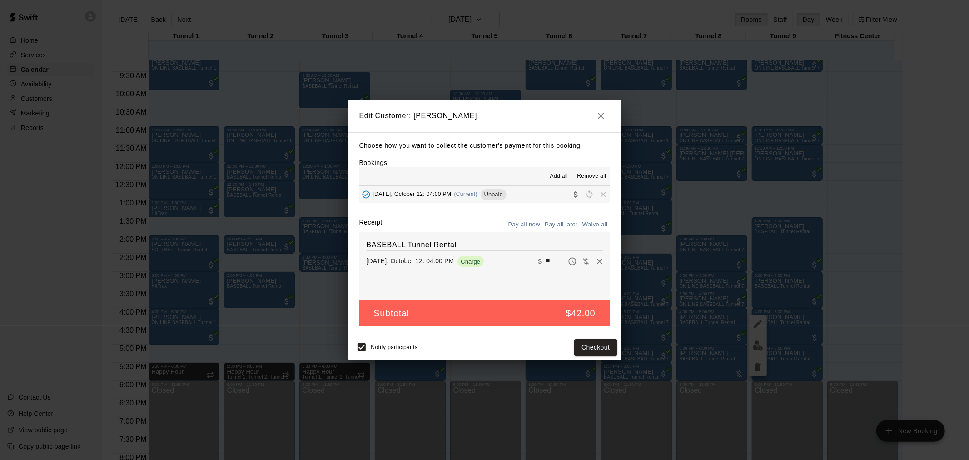  Describe the element at coordinates (485, 145) in the screenshot. I see `p: Choose how you want to collect the customer's payment for this booking` at that location.